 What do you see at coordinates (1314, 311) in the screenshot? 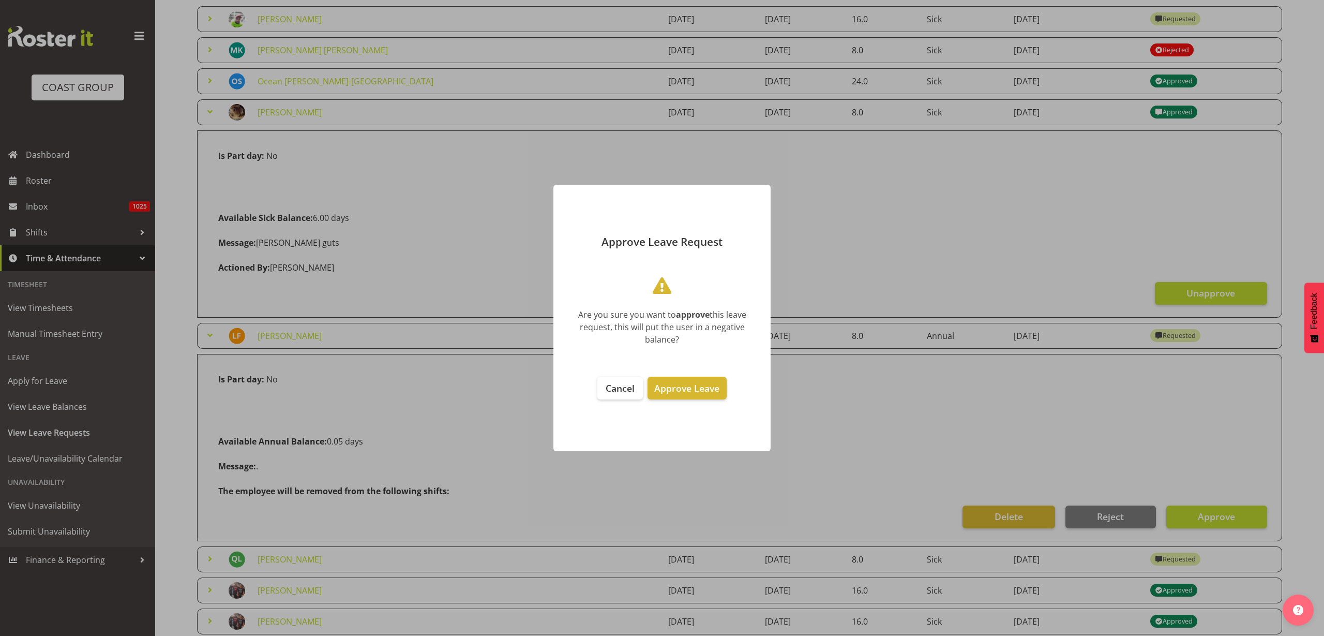
I see `span: Feedback` at bounding box center [1314, 311].